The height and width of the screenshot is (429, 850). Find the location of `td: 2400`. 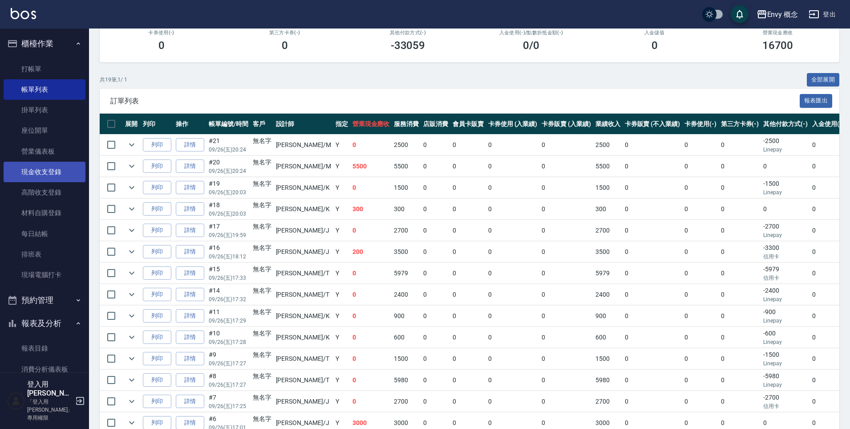

td: 2400 is located at coordinates (406, 294).